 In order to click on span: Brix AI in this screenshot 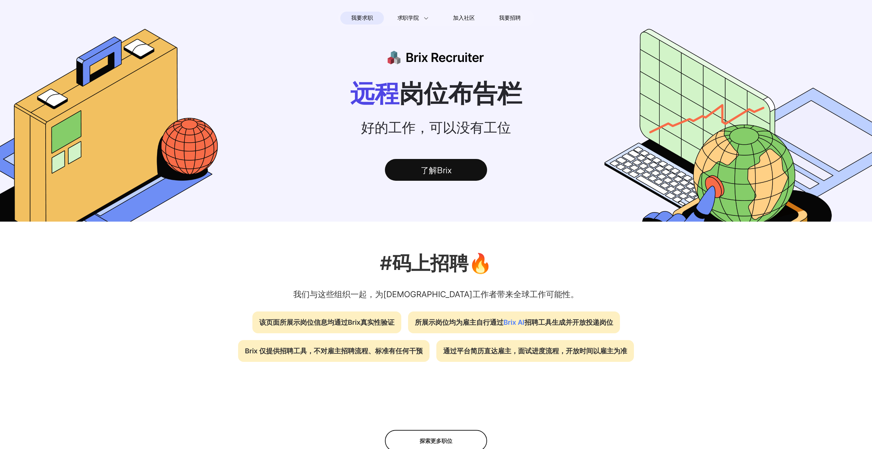, I will do `click(514, 322)`.